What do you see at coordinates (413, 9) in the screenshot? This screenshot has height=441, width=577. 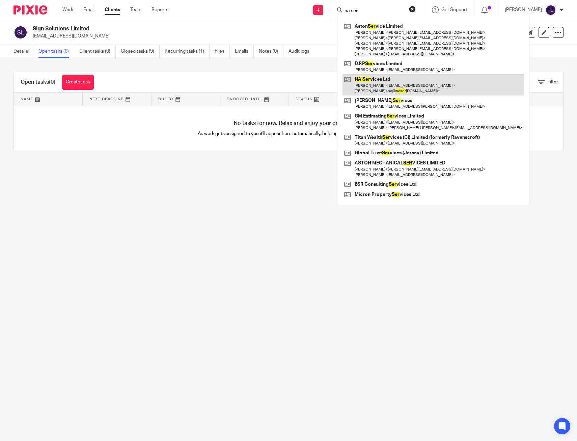 I see `button: Clear` at bounding box center [413, 9].